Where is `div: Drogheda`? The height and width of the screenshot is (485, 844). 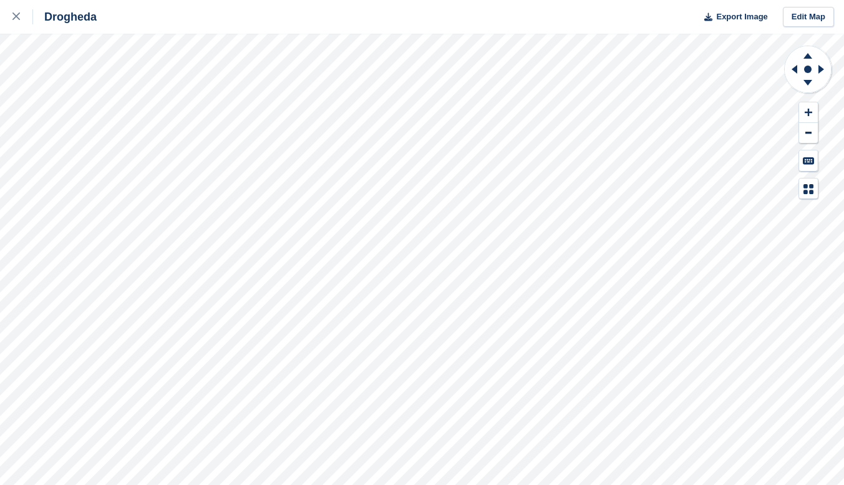 div: Drogheda is located at coordinates (65, 17).